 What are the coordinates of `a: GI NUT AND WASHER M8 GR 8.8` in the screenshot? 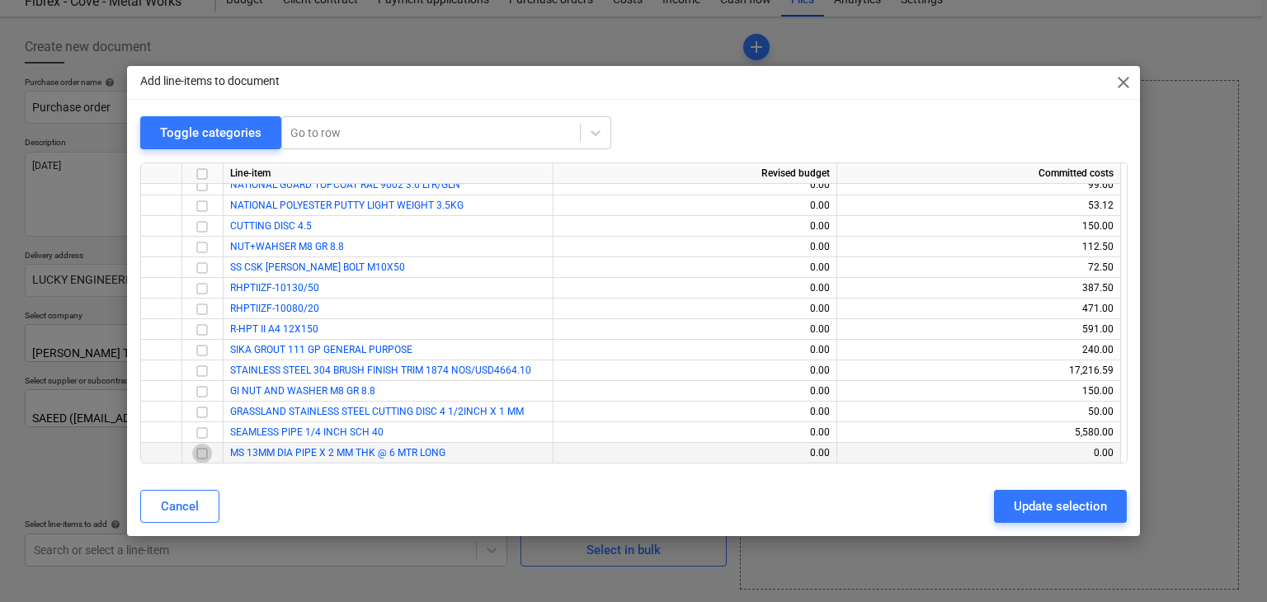 It's located at (303, 391).